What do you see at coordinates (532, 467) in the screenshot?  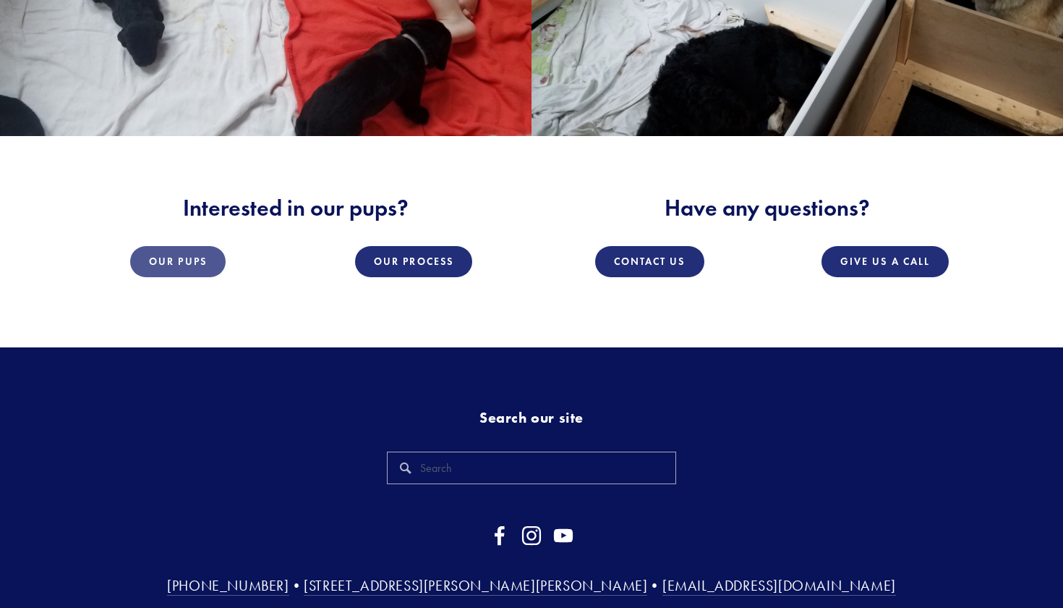 I see `input: Search` at bounding box center [532, 467].